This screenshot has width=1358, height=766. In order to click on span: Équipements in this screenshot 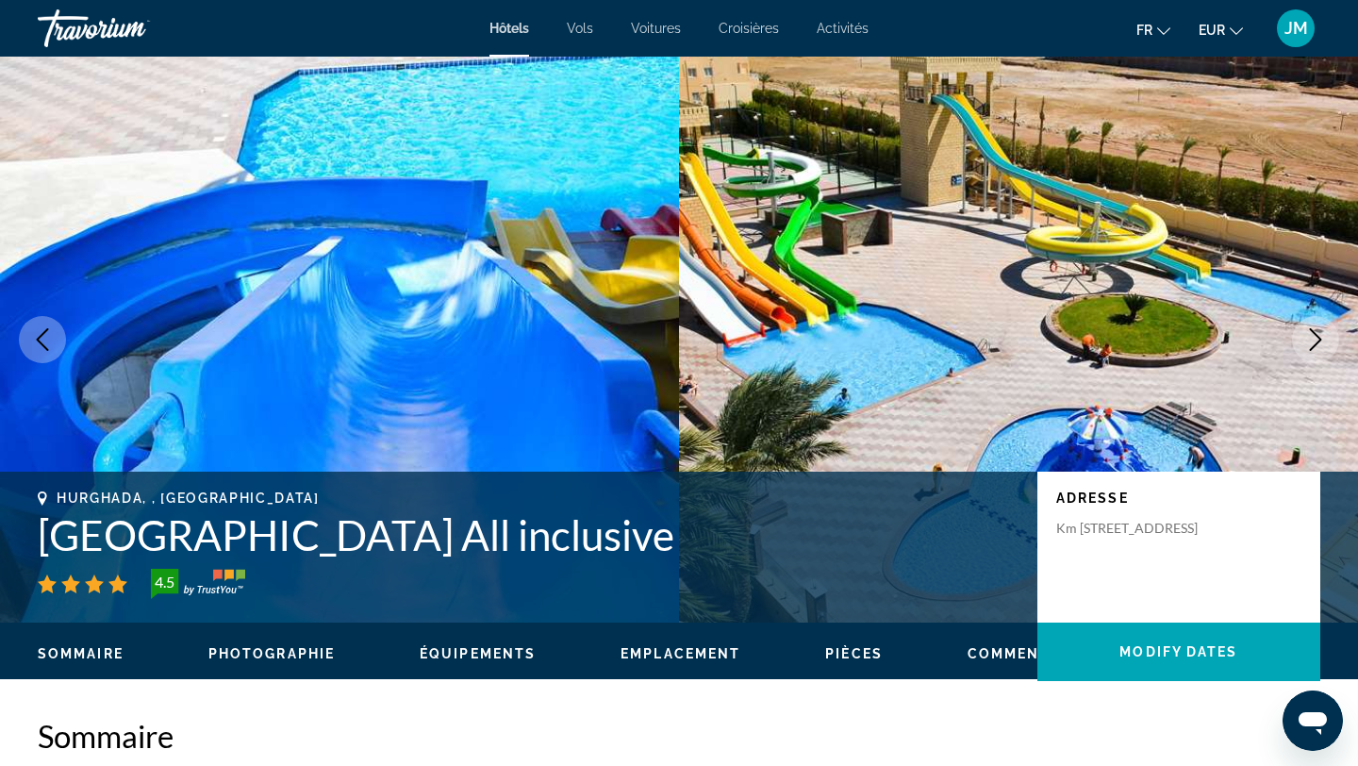, I will do `click(477, 654)`.